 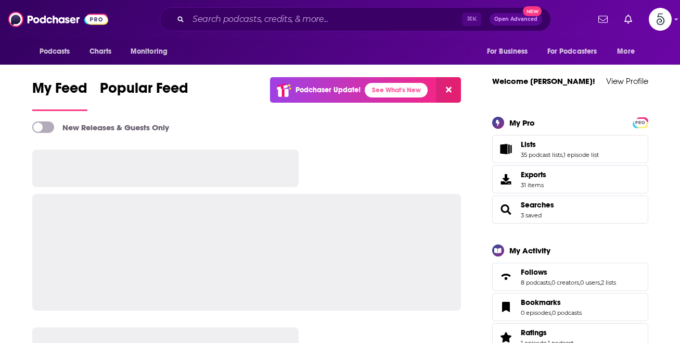 I want to click on a: 0 creators, so click(x=565, y=282).